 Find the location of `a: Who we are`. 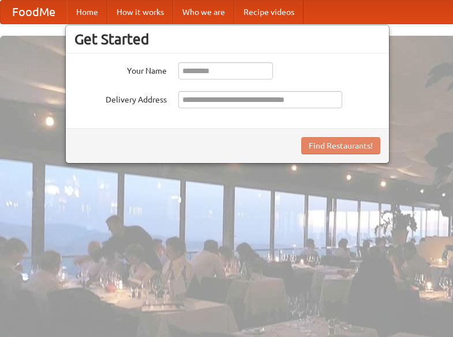

a: Who we are is located at coordinates (204, 12).